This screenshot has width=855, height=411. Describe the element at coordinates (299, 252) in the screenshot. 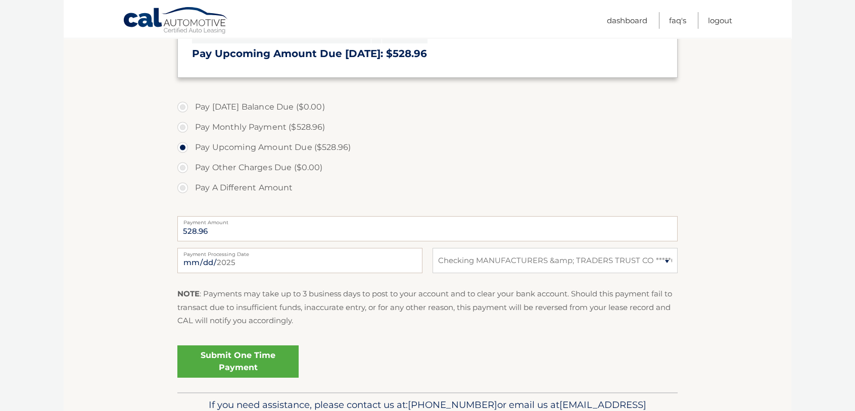

I see `label: Payment Processing Date` at that location.